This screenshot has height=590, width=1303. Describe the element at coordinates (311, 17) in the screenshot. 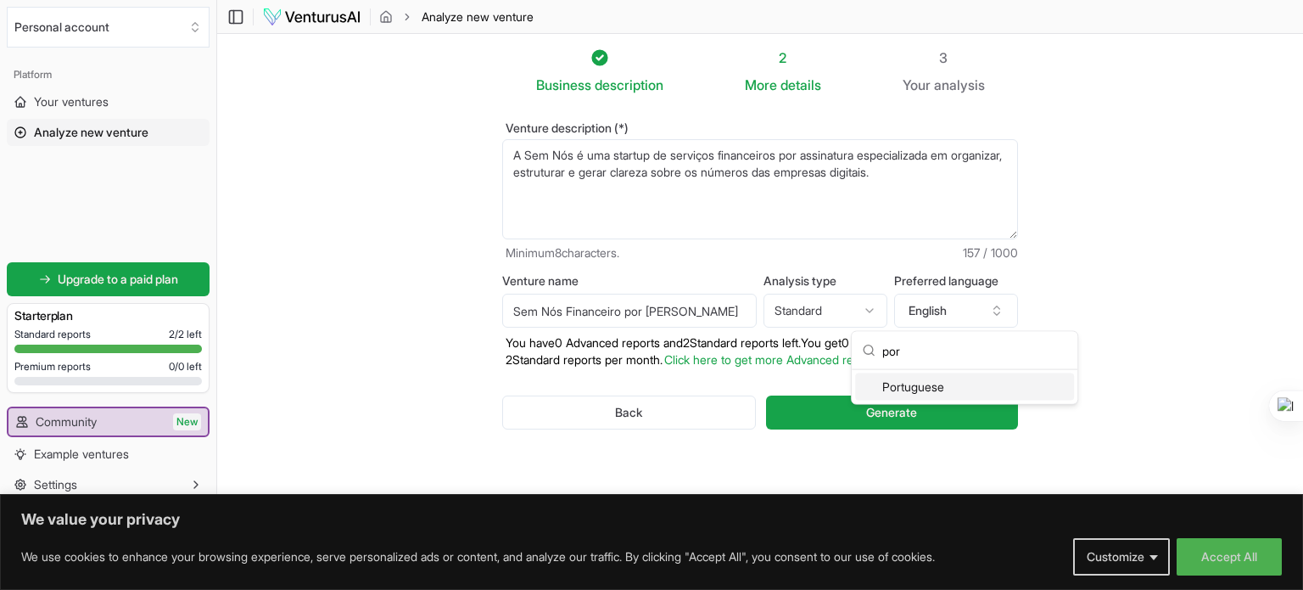

I see `img: logo` at that location.